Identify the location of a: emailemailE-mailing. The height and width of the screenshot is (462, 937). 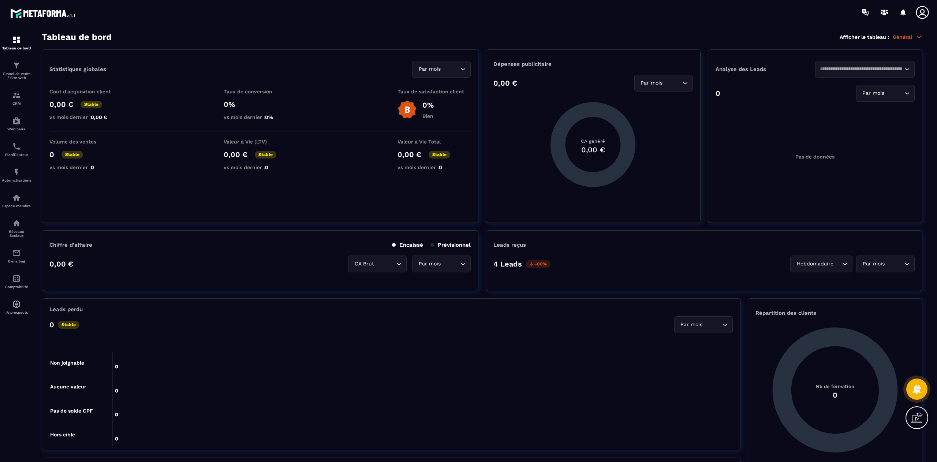
(16, 256).